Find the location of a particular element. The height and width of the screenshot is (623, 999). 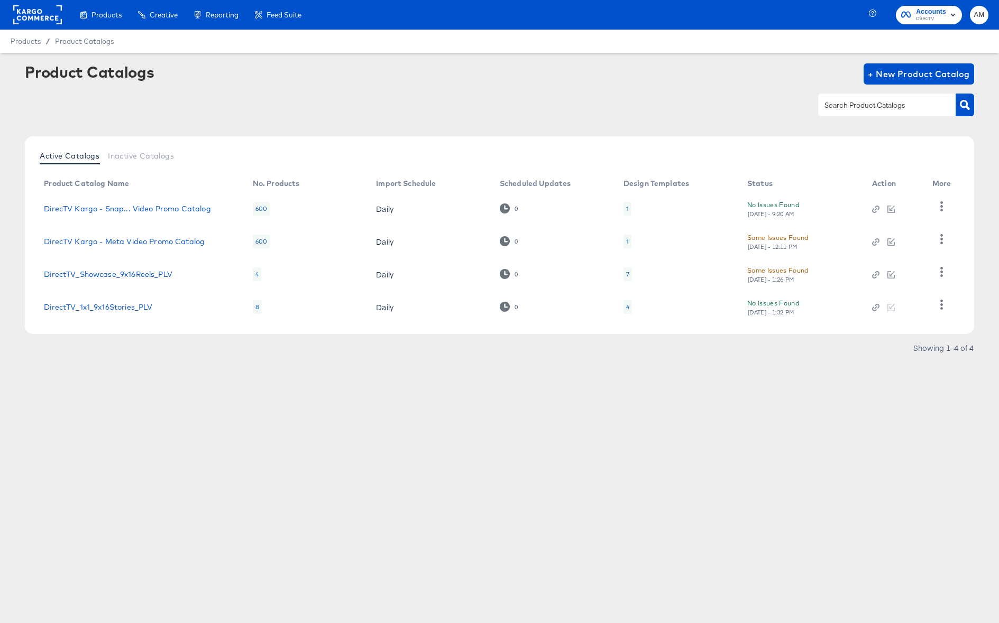

div: Product Catalog Name is located at coordinates (86, 183).